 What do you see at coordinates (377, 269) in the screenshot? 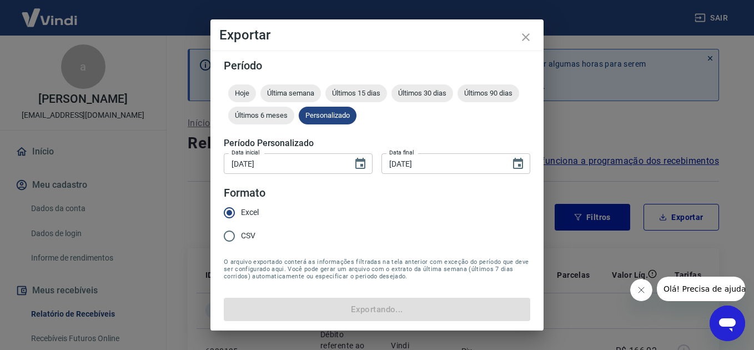
I see `span: O arquivo exportado conterá as informações filtradas na tela anterior com exceção do período que ...` at bounding box center [377, 269].